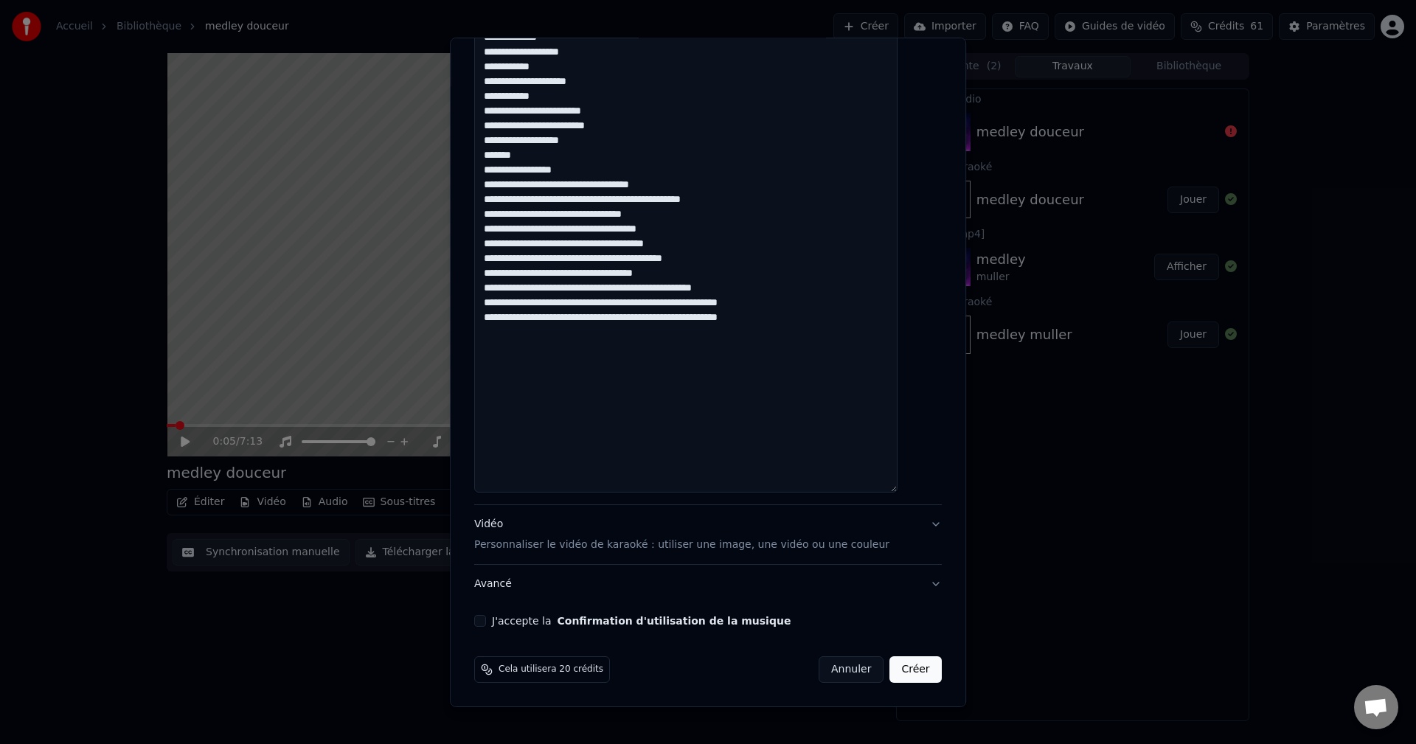 The image size is (1416, 744). I want to click on p: Personnaliser le vidéo de karaoké : utiliser une image, une vidéo ou une couleur, so click(682, 545).